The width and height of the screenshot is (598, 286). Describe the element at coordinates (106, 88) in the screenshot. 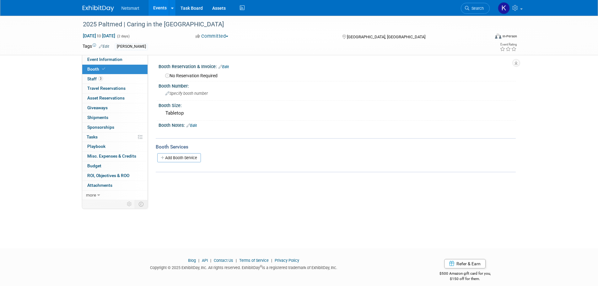

I see `span: Travel Reservations` at that location.